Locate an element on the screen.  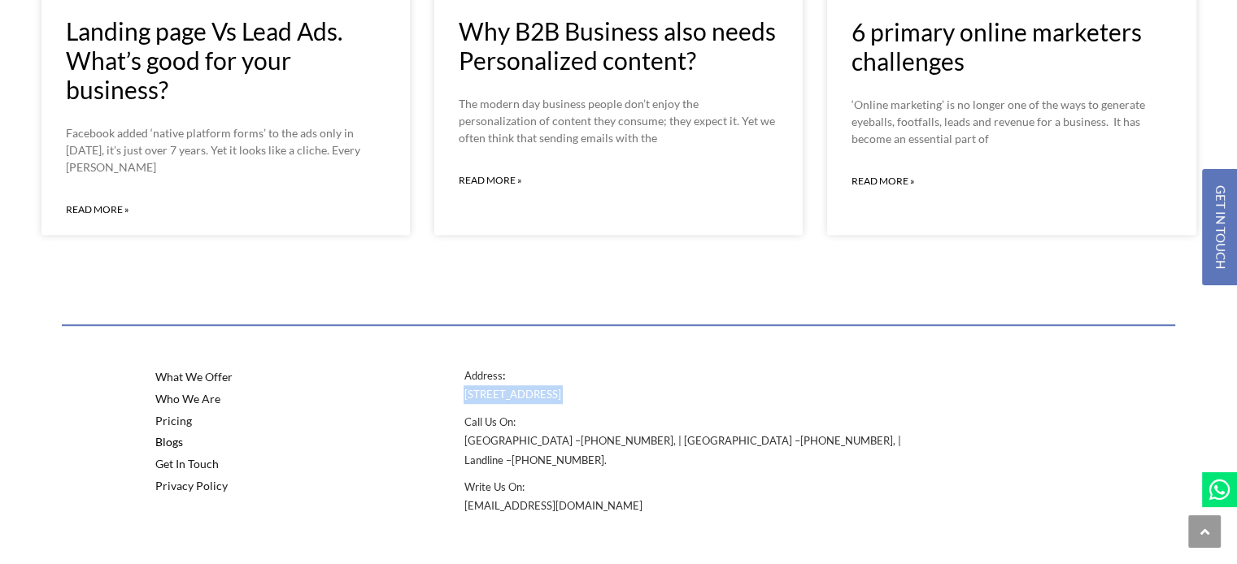
a: Scroll to the top of the page is located at coordinates (1205, 532).